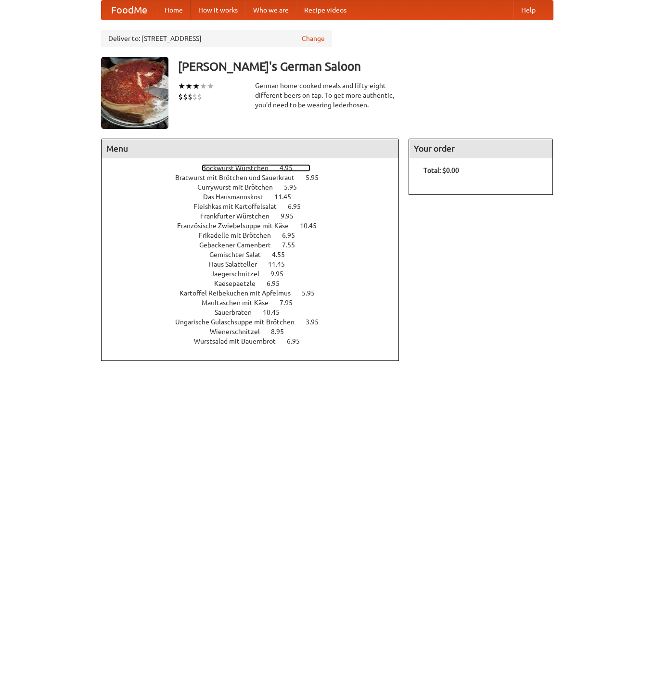 Image resolution: width=654 pixels, height=681 pixels. I want to click on span: 8.95, so click(282, 332).